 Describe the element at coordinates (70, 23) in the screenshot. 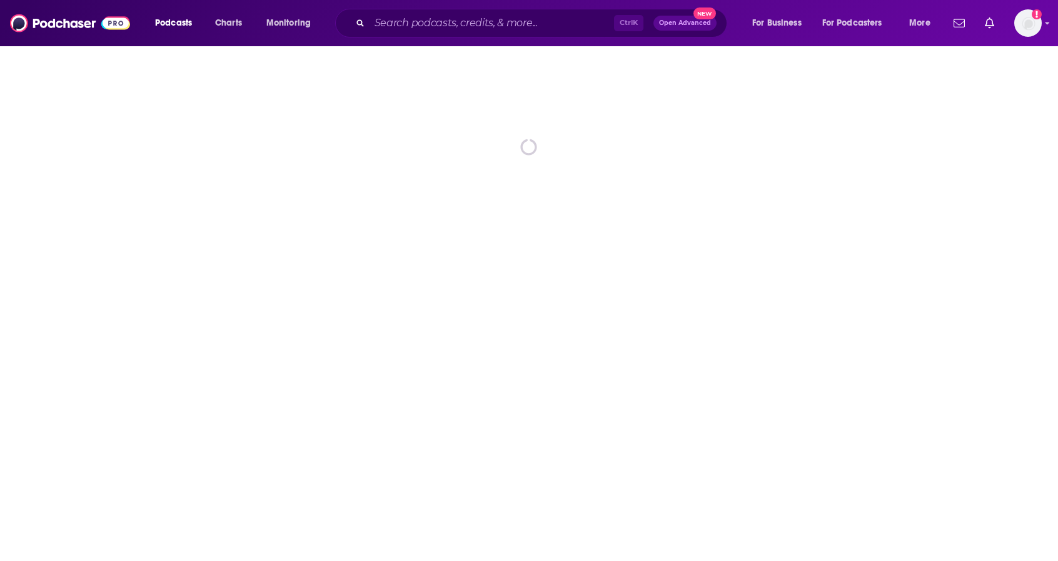

I see `a: Podchaser - Follow, Share and Rate Podcasts` at that location.